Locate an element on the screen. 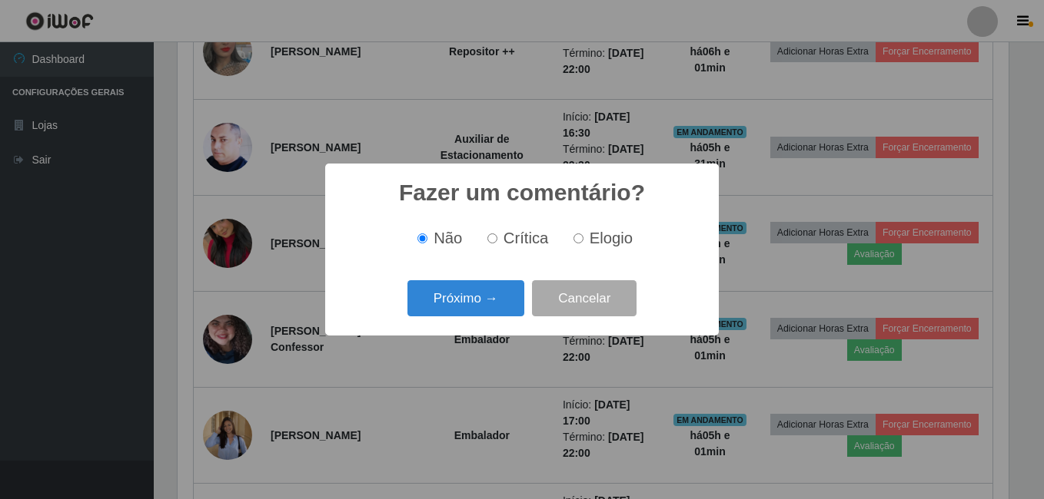 This screenshot has width=1044, height=499. button: Cancelar is located at coordinates (584, 298).